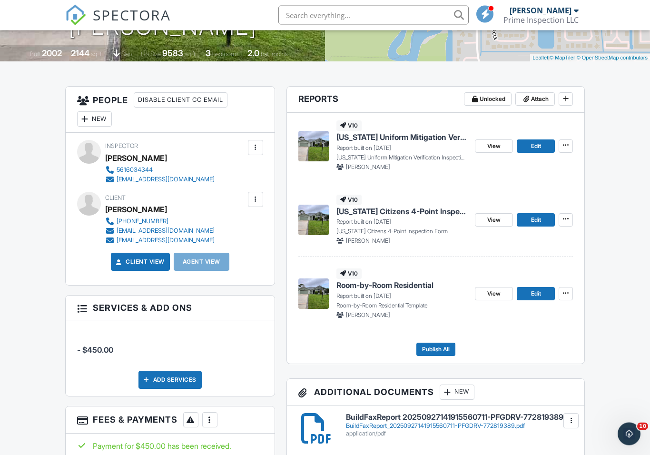 Image resolution: width=650 pixels, height=455 pixels. What do you see at coordinates (52, 53) in the screenshot?
I see `div: 2002` at bounding box center [52, 53].